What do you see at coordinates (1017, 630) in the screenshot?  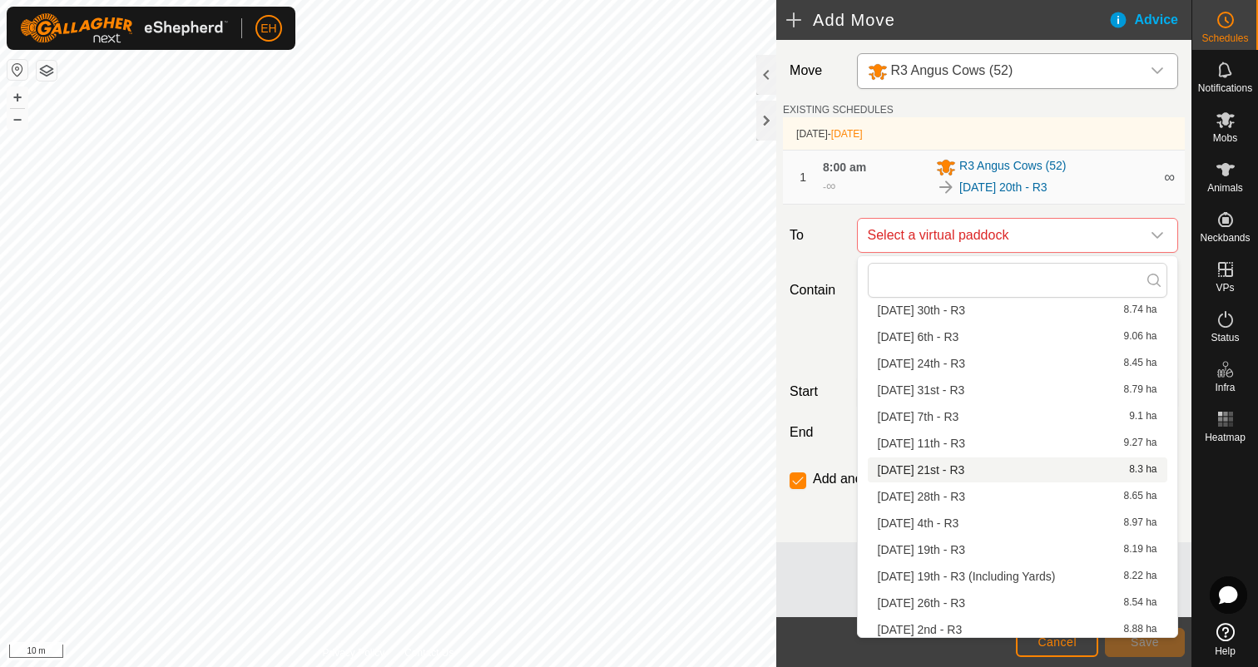 I see `li: Tuesday 2nd - R3` at bounding box center [1017, 630].